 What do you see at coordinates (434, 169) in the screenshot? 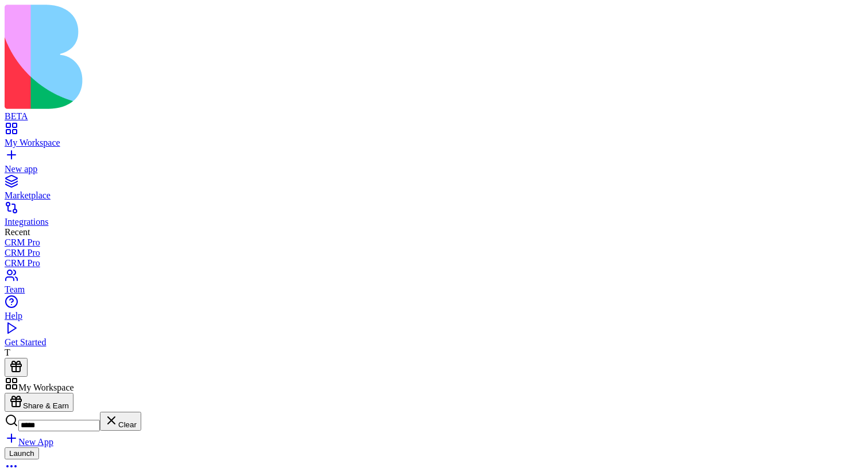
I see `div: New app` at bounding box center [434, 169].